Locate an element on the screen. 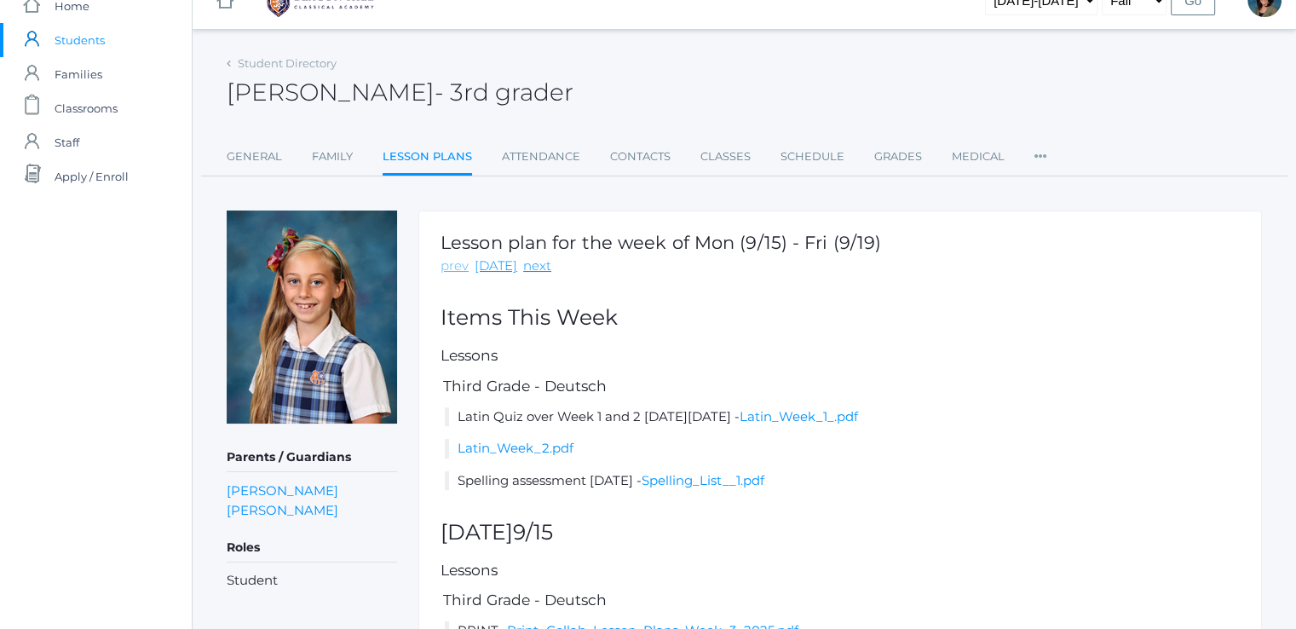 The width and height of the screenshot is (1296, 629). a: Latin_Week_2.pdf is located at coordinates (516, 447).